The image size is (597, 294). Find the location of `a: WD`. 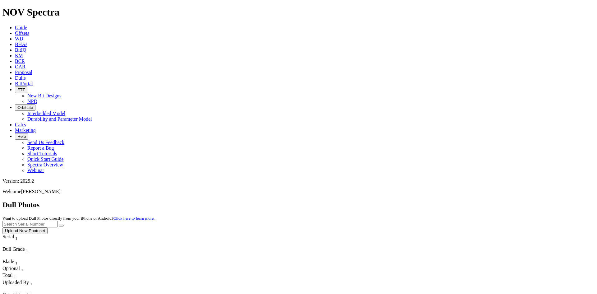

a: WD is located at coordinates (19, 39).